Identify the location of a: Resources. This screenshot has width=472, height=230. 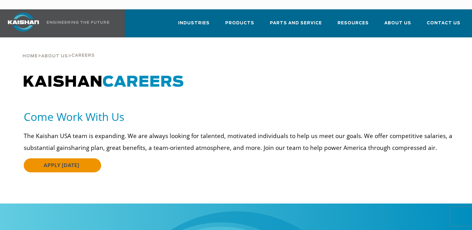
(353, 26).